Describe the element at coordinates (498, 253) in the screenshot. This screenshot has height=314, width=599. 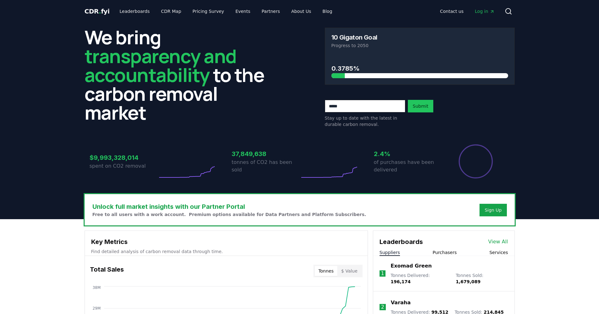
I see `button: Services` at that location.